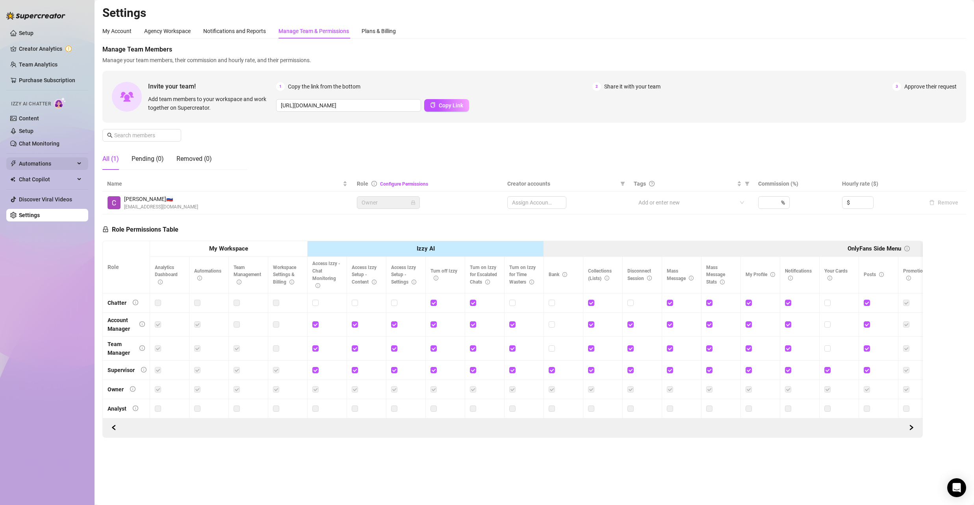 This screenshot has width=974, height=505. I want to click on span: copy, so click(433, 105).